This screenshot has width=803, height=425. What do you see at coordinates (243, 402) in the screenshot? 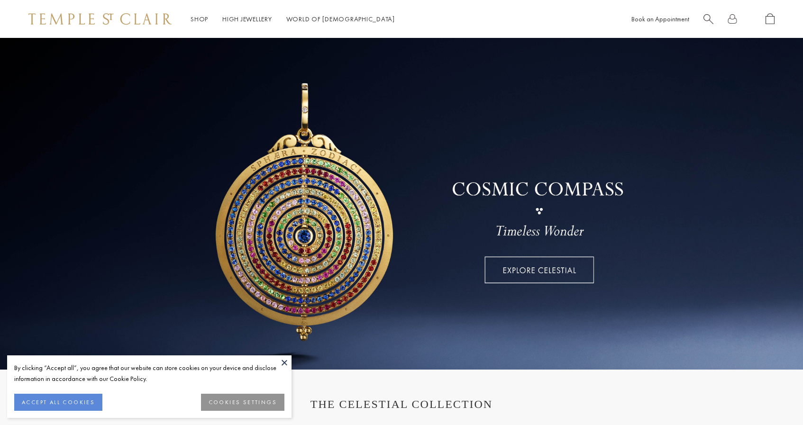
I see `button: COOKIES SETTINGS` at bounding box center [243, 402].